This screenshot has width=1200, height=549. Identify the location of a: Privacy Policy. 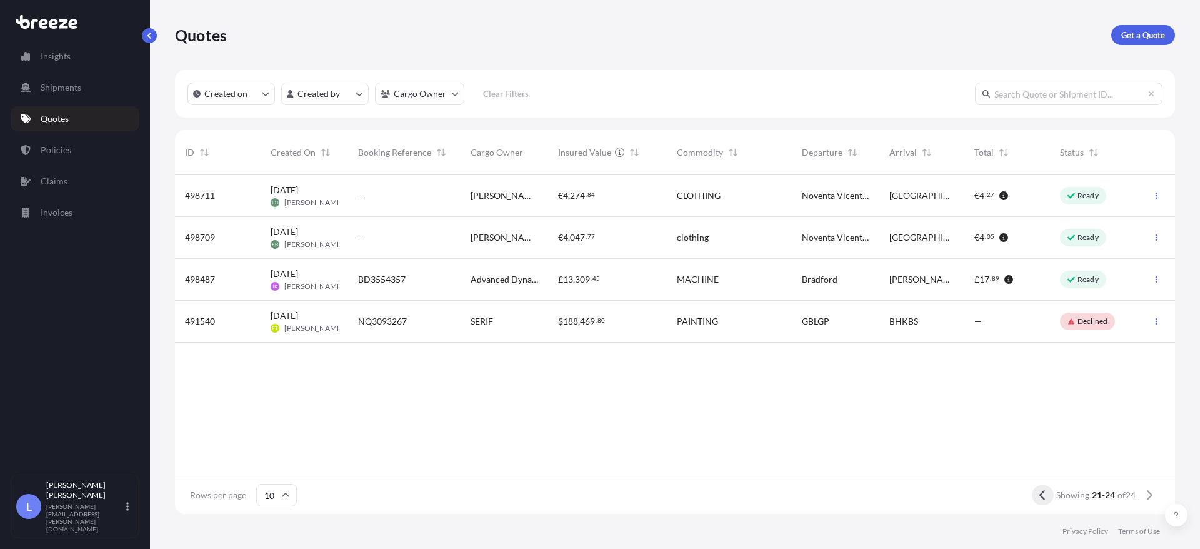
(1085, 531).